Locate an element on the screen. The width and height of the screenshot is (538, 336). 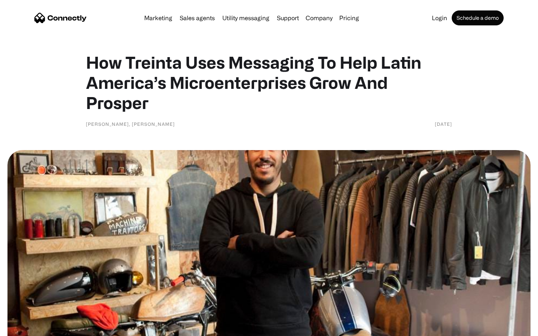
aside: Language selected: English is located at coordinates (26, 328).